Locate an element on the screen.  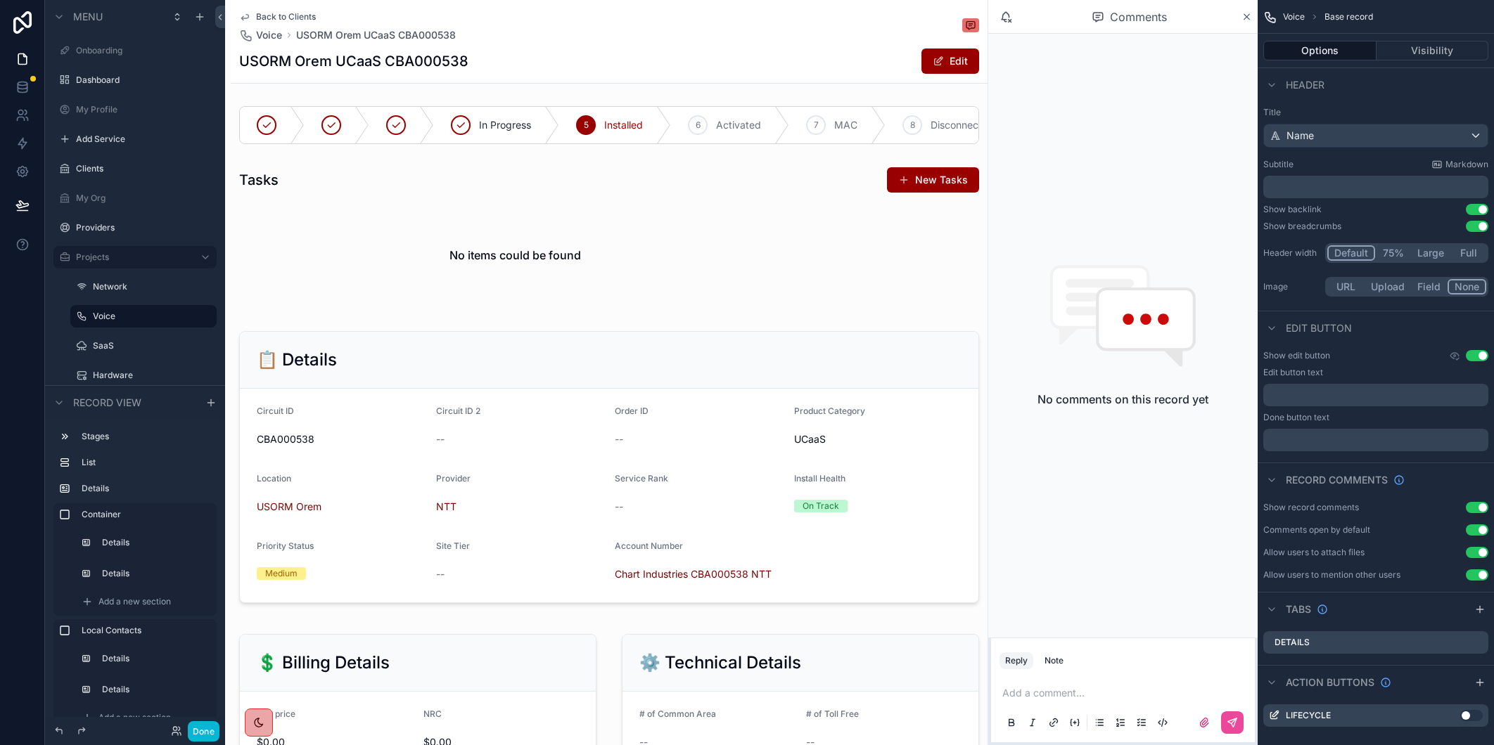
label: Network is located at coordinates (153, 287).